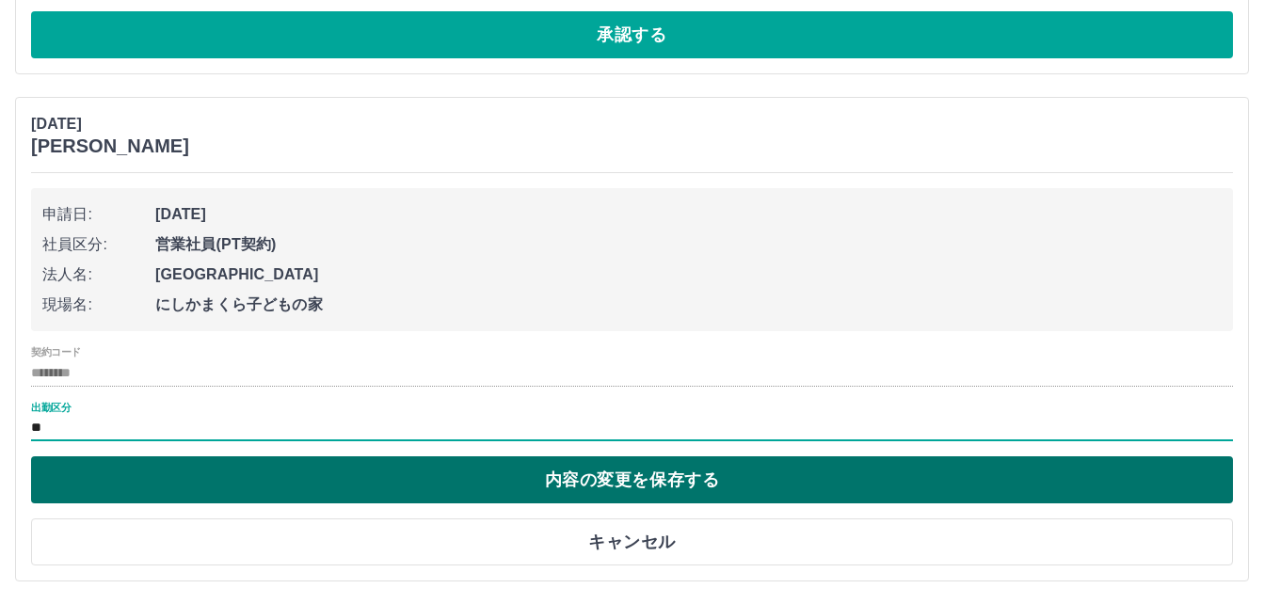 The width and height of the screenshot is (1264, 604). Describe the element at coordinates (51, 407) in the screenshot. I see `label: 出勤区分` at that location.